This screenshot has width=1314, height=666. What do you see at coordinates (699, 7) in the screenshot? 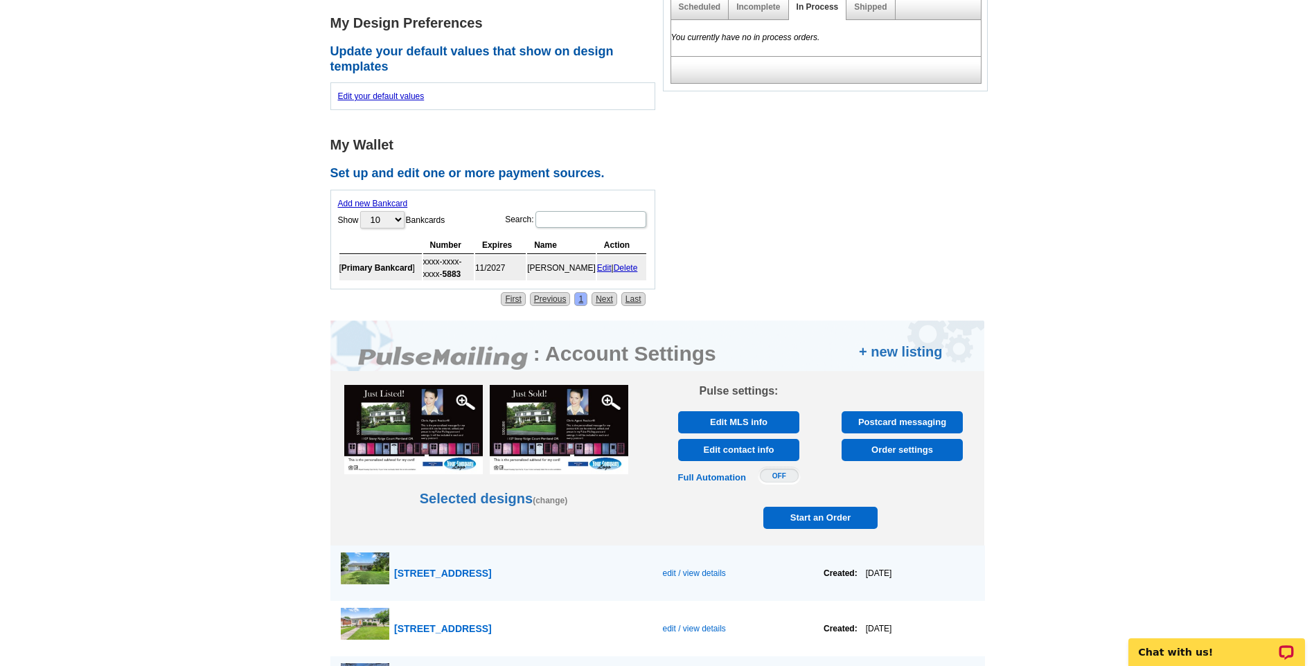
I see `a: Scheduled` at bounding box center [699, 7].